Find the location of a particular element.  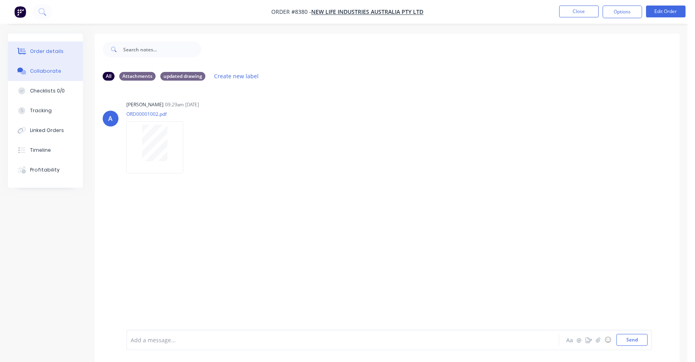

button: Create new label is located at coordinates (237, 76).